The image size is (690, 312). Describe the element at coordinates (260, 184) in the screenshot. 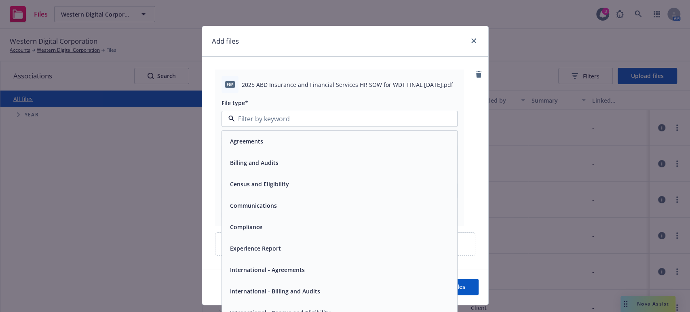

I see `button: Census and Eligibility` at that location.